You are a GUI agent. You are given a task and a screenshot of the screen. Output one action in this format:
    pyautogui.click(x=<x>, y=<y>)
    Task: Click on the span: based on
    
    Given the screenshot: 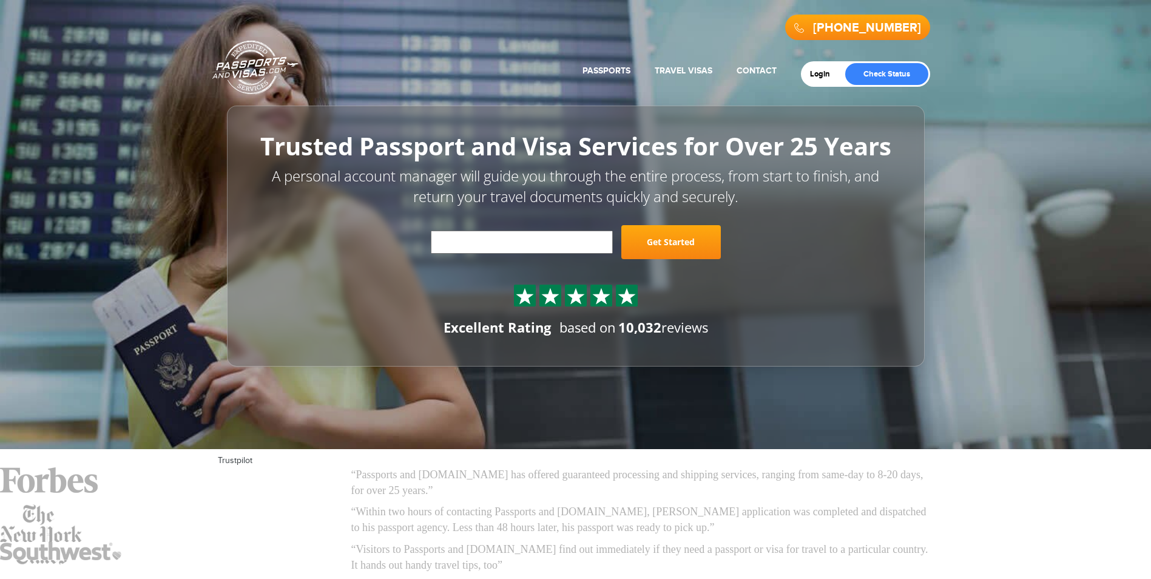 What is the action you would take?
    pyautogui.click(x=587, y=328)
    